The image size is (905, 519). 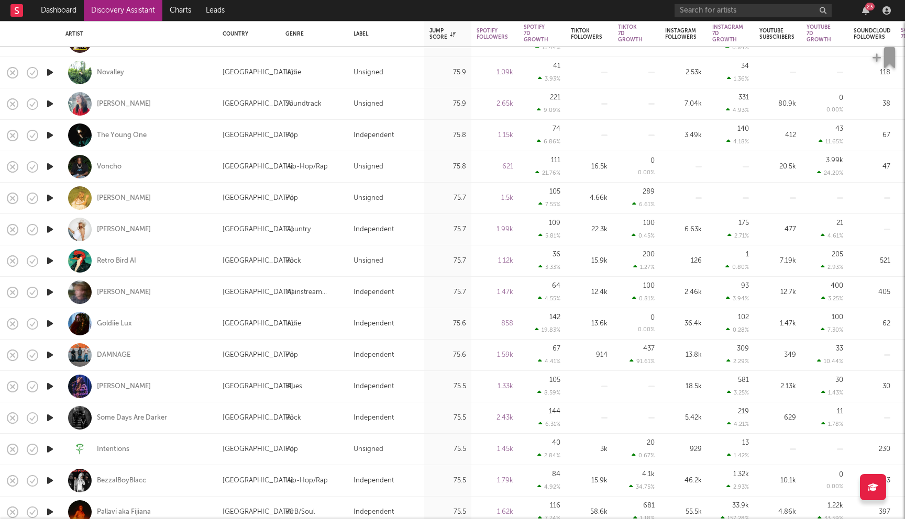 What do you see at coordinates (837, 286) in the screenshot?
I see `div: 400` at bounding box center [837, 286].